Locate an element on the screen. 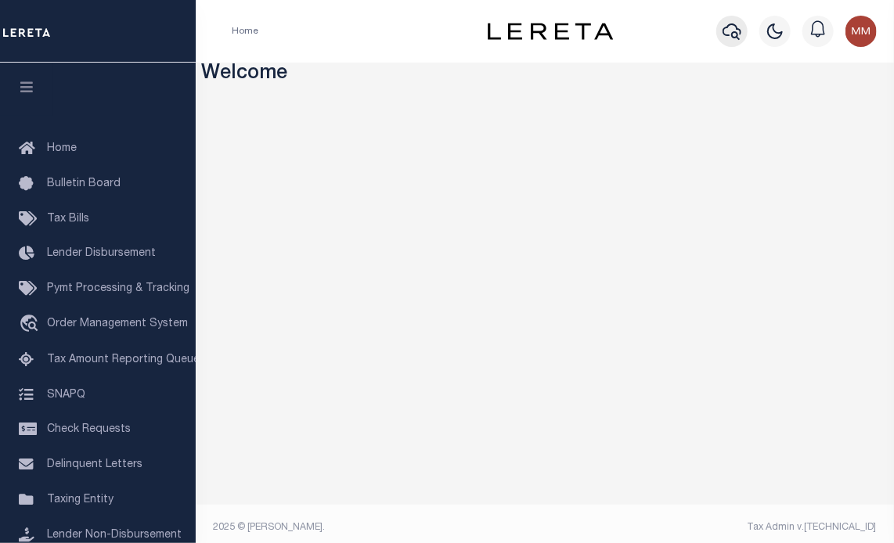 This screenshot has width=894, height=543. i: travel_explore is located at coordinates (31, 325).